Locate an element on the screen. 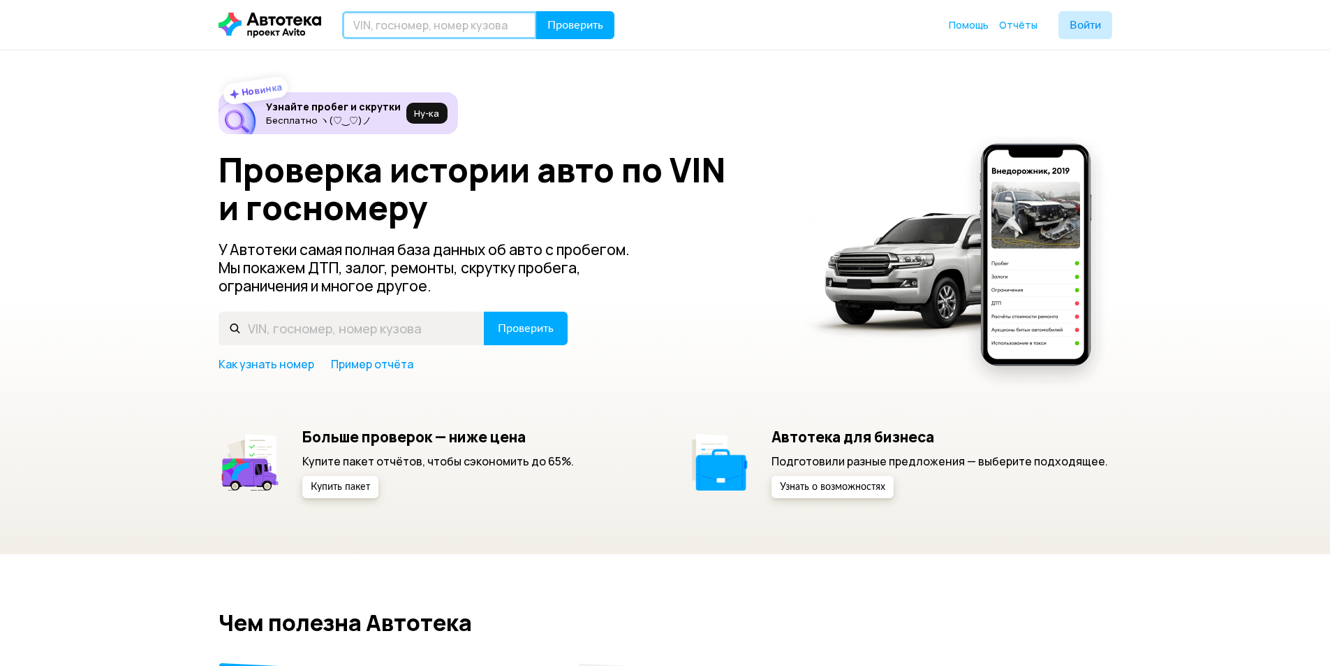 The image size is (1330, 666). h1: Проверка истории авто по VIN и госномеру is located at coordinates (502, 189).